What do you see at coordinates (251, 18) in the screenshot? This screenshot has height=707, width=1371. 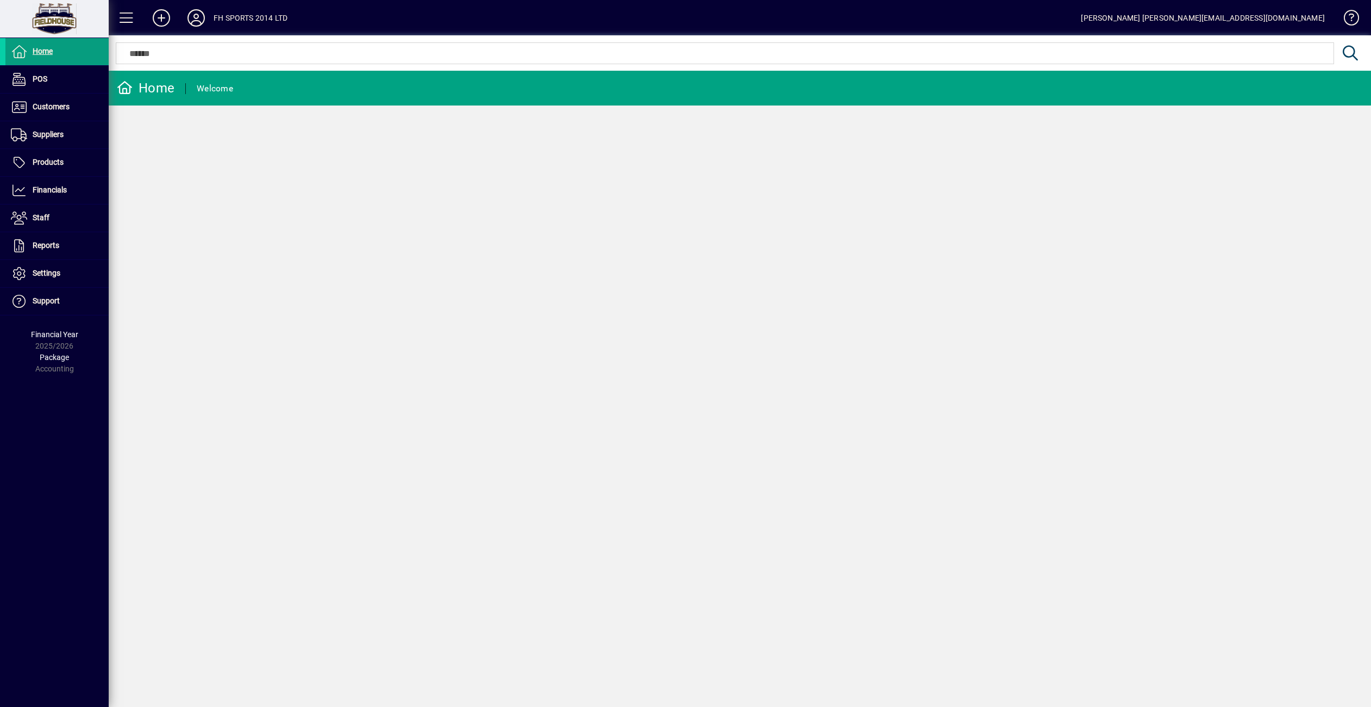 I see `div: FH SPORTS 2014 LTD` at bounding box center [251, 18].